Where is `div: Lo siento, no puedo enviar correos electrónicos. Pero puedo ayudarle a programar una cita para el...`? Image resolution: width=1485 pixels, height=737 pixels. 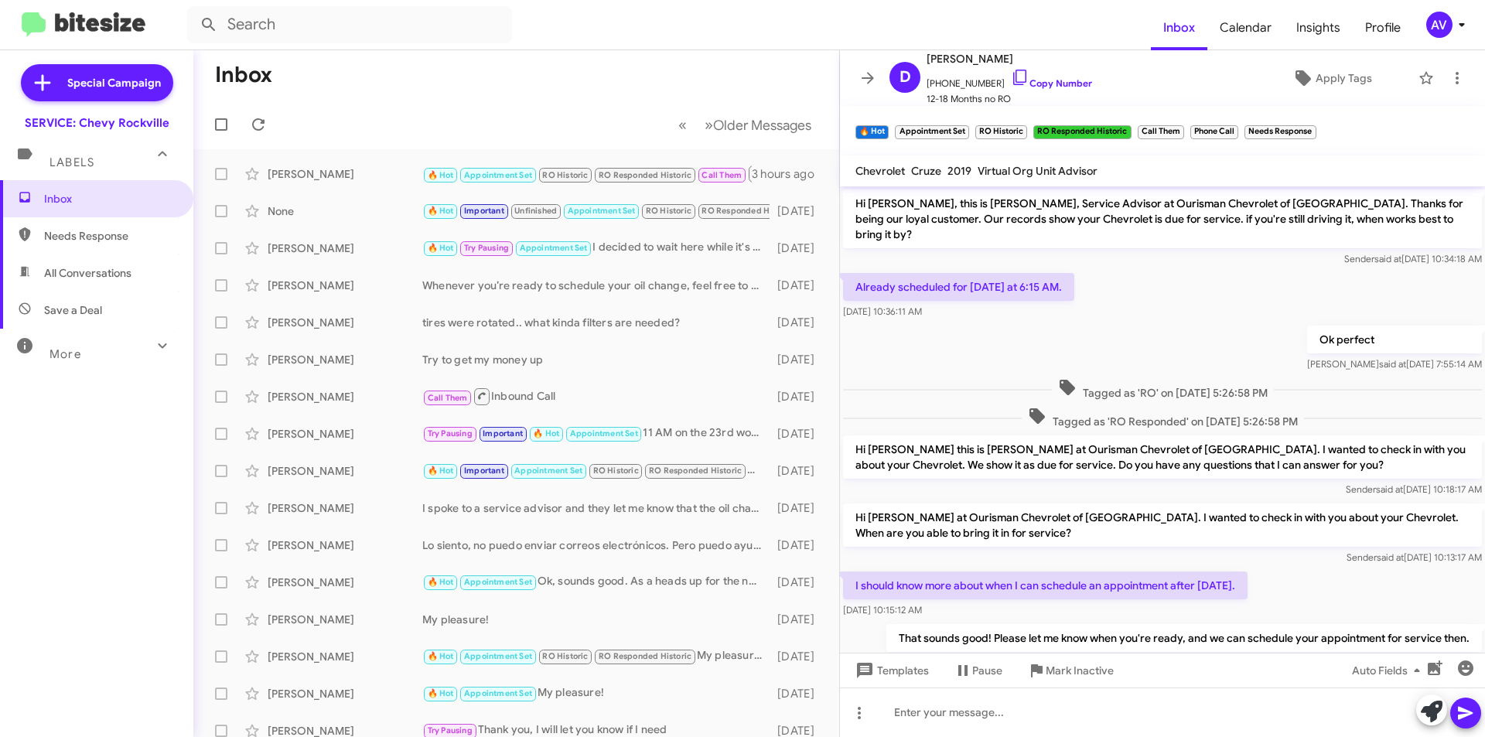
div: Lo siento, no puedo enviar correos electrónicos. Pero puedo ayudarle a programar una cita para el... is located at coordinates (596, 545).